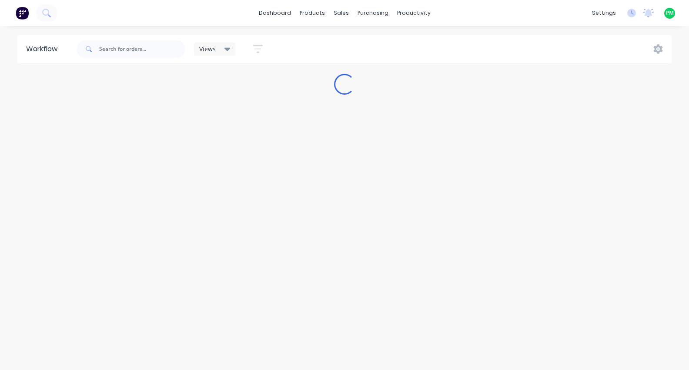 Image resolution: width=689 pixels, height=370 pixels. I want to click on div: purchasing, so click(373, 13).